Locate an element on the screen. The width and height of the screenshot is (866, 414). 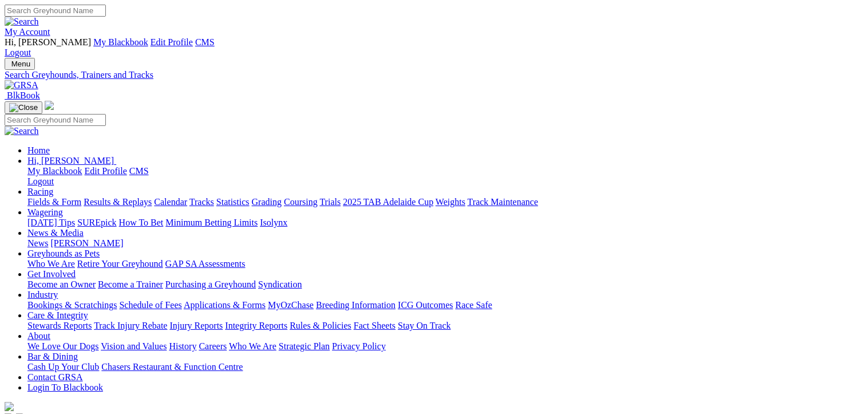
div: My Account is located at coordinates (433, 48).